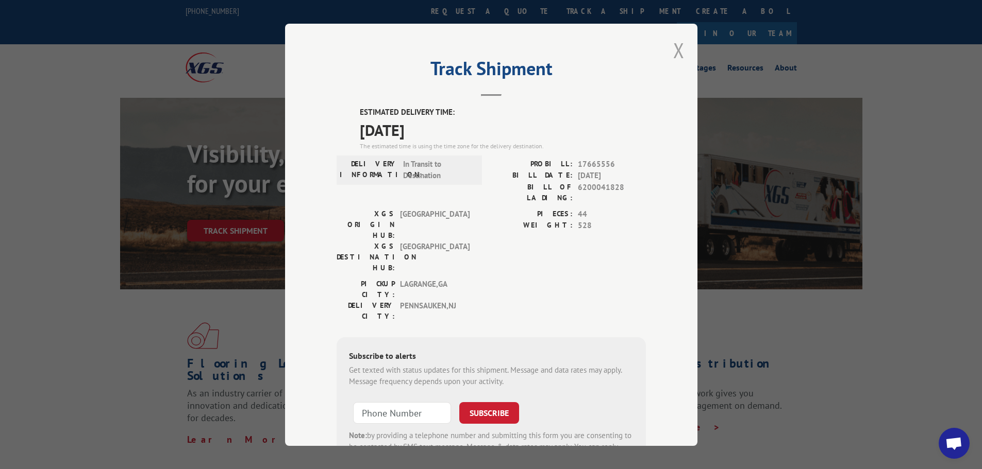 The image size is (982, 469). I want to click on h2: Track Shipment, so click(491, 71).